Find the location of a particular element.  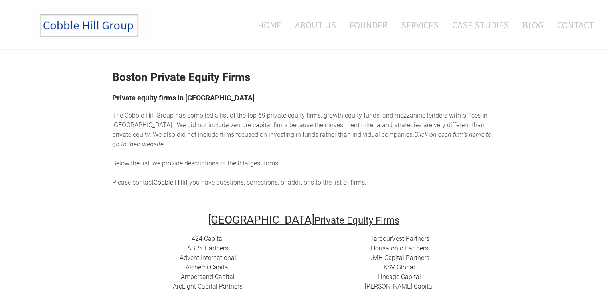

span: enture capital firms because their investment criteria and strategies are very different than pri... is located at coordinates (298, 130).